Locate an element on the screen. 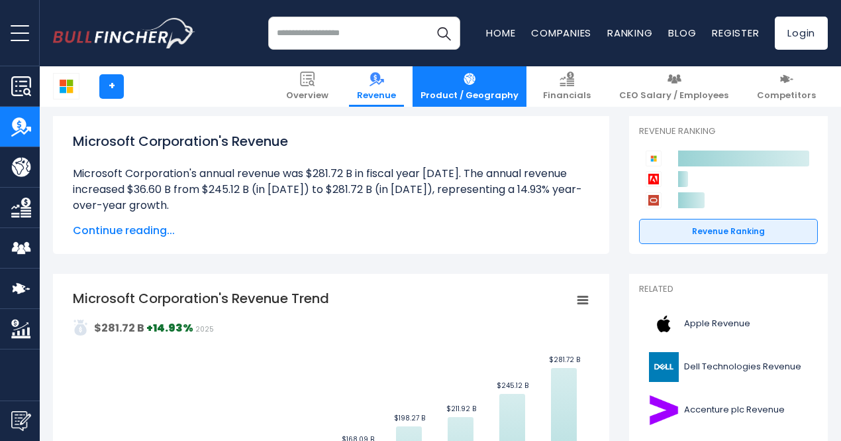 The height and width of the screenshot is (441, 841). text: $281.72 B is located at coordinates (564, 359).